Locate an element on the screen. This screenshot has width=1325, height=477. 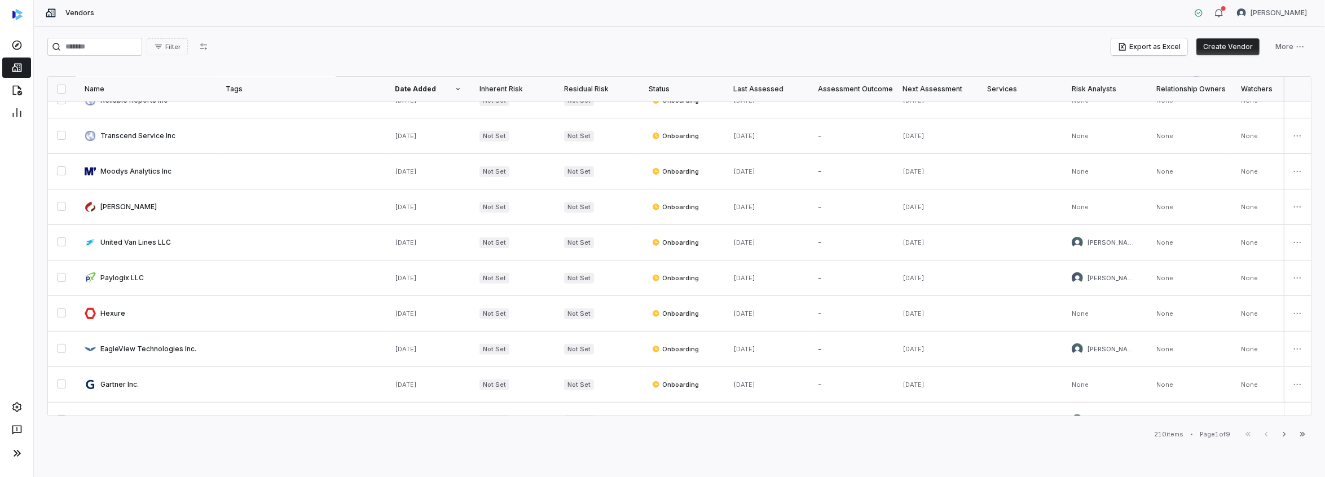
div: Watchers is located at coordinates (1274, 89).